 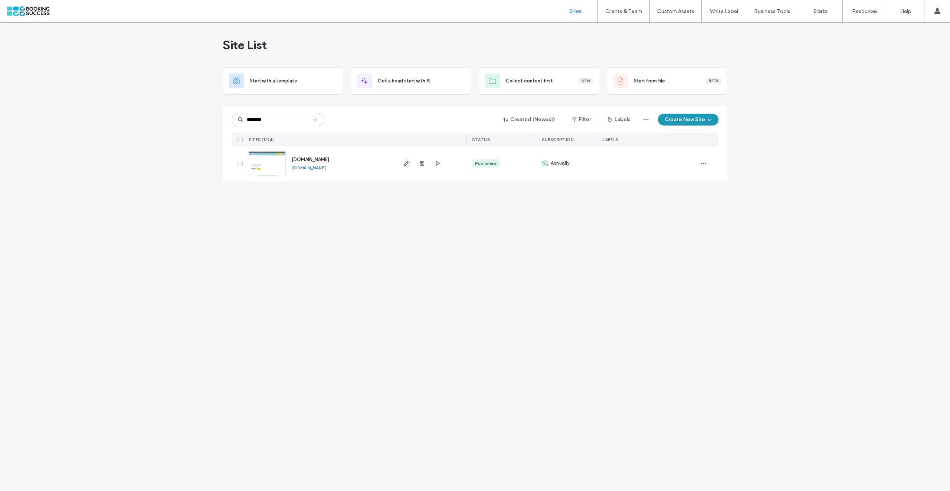 What do you see at coordinates (865, 11) in the screenshot?
I see `label: Resources` at bounding box center [865, 11].